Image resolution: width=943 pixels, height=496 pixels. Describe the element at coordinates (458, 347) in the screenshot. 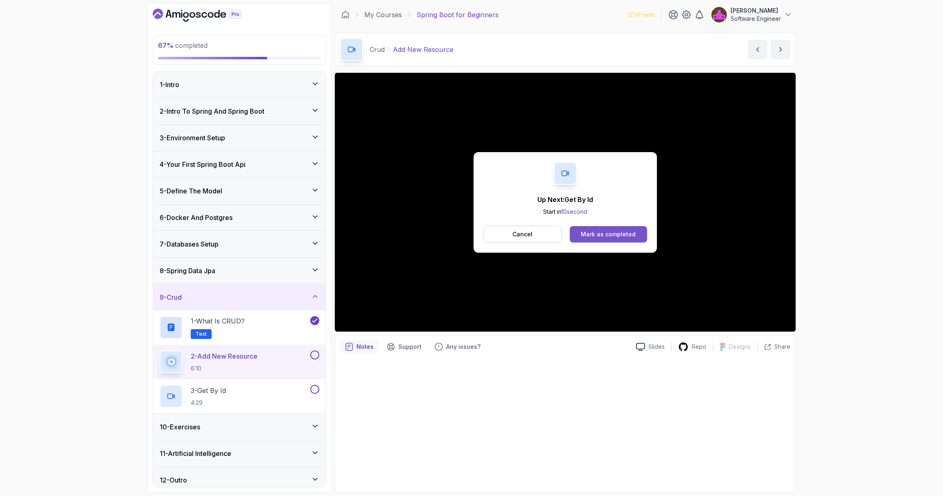

I see `button: Feedback button` at that location.